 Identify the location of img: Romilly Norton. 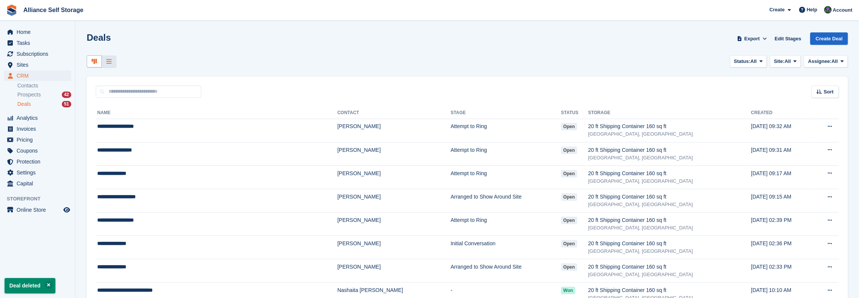
(828, 10).